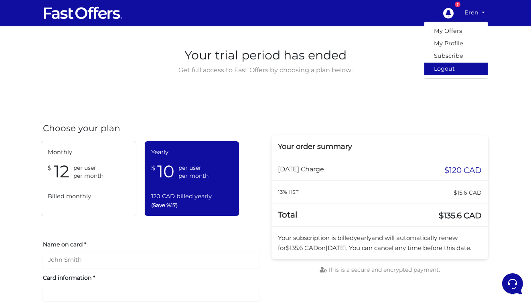  What do you see at coordinates (129, 238) in the screenshot?
I see `button: Help` at bounding box center [129, 238].